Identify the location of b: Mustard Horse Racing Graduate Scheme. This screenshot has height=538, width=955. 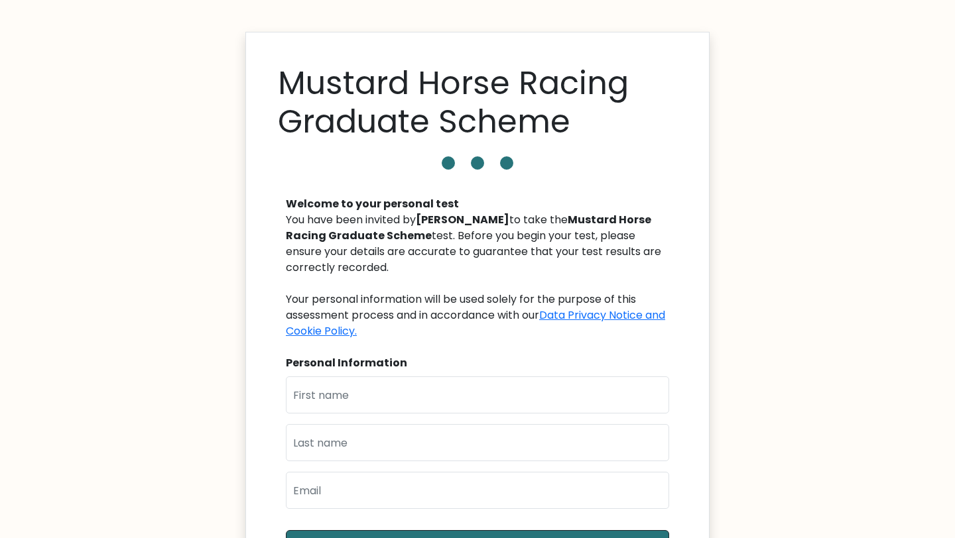
(468, 227).